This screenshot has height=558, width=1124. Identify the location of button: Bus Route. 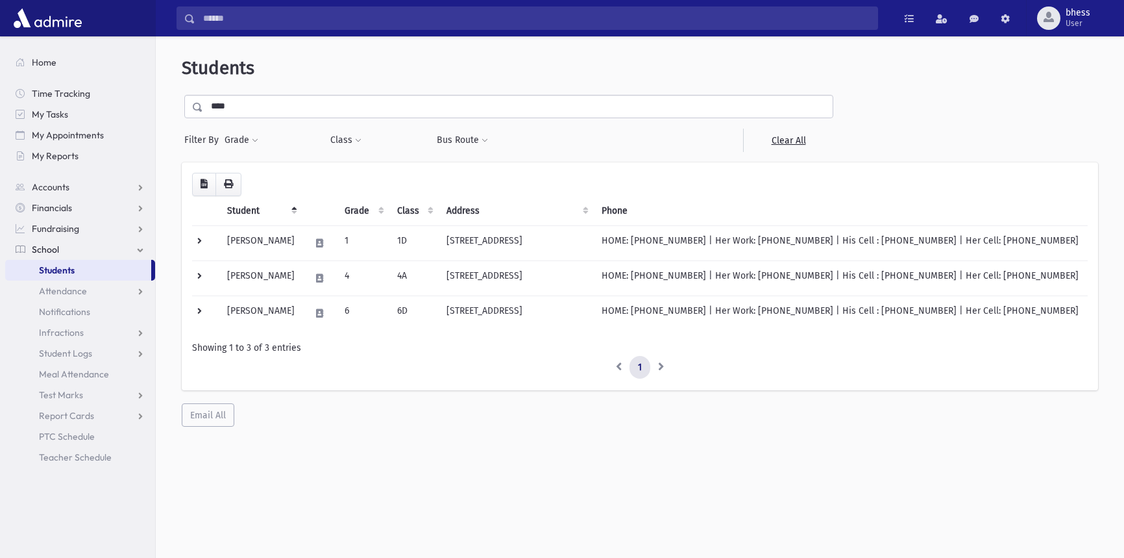
(462, 140).